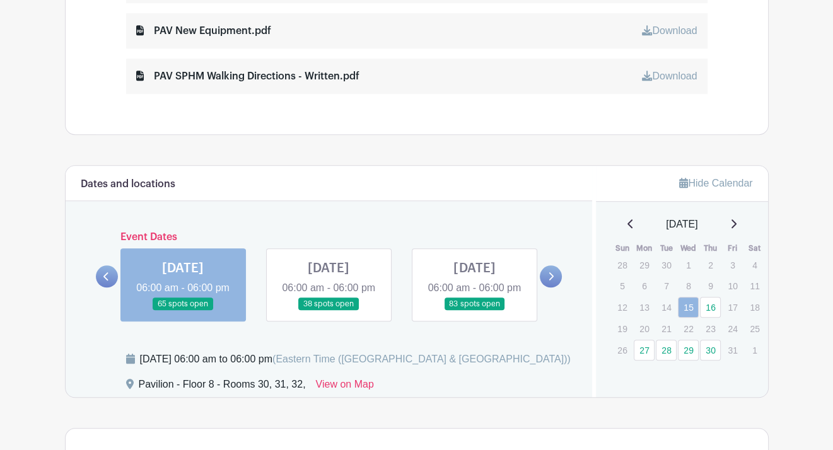  Describe the element at coordinates (622, 329) in the screenshot. I see `p: 19` at that location.